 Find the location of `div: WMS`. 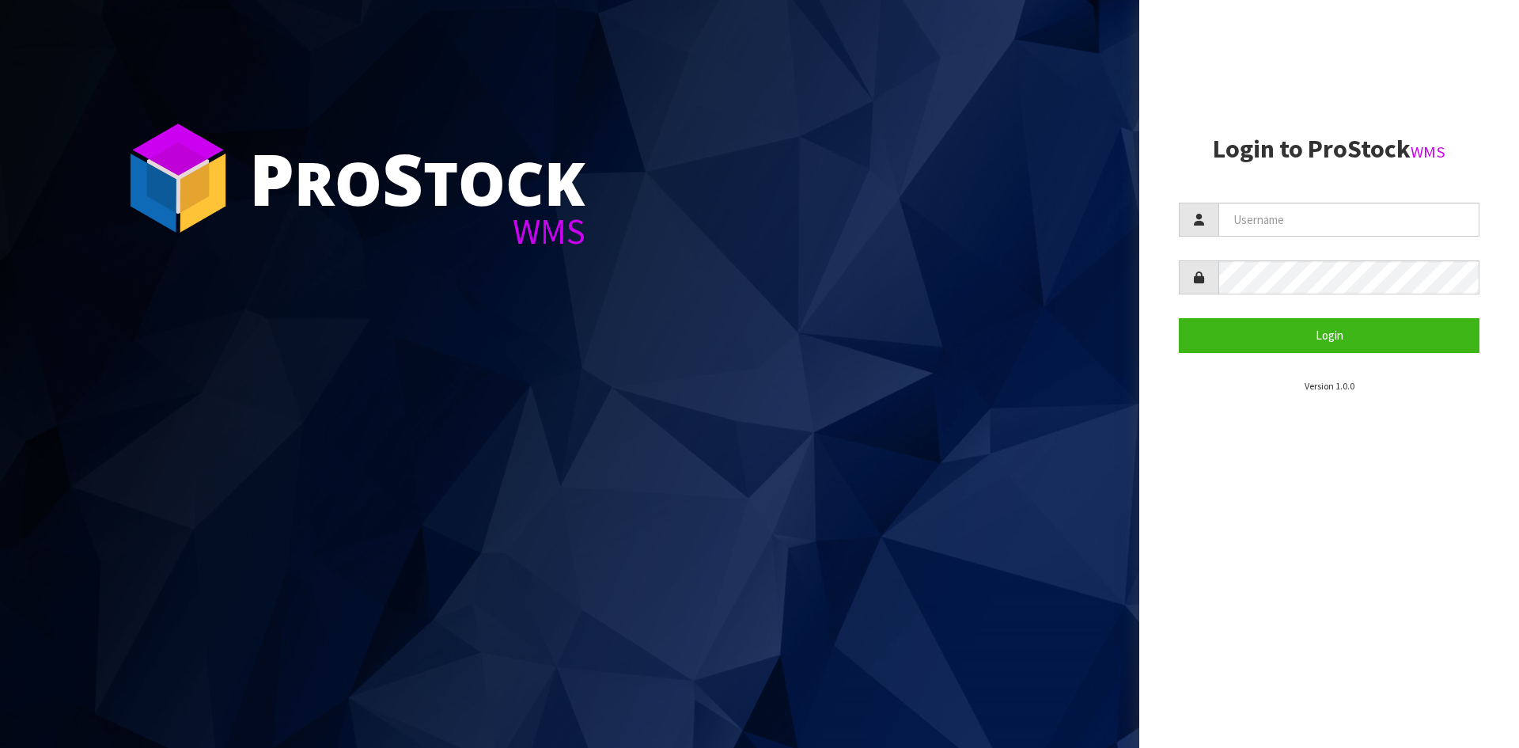

div: WMS is located at coordinates (417, 231).